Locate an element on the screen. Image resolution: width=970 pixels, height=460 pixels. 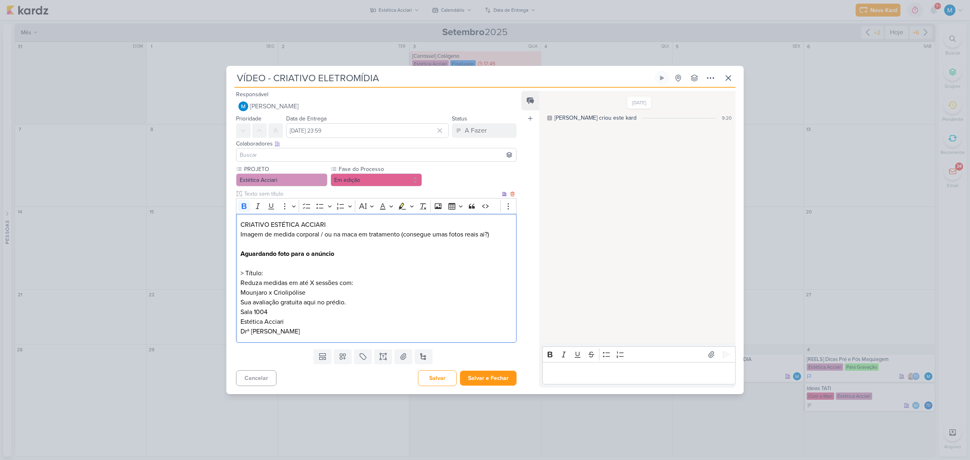
button: Estética Acciari is located at coordinates (282, 180).